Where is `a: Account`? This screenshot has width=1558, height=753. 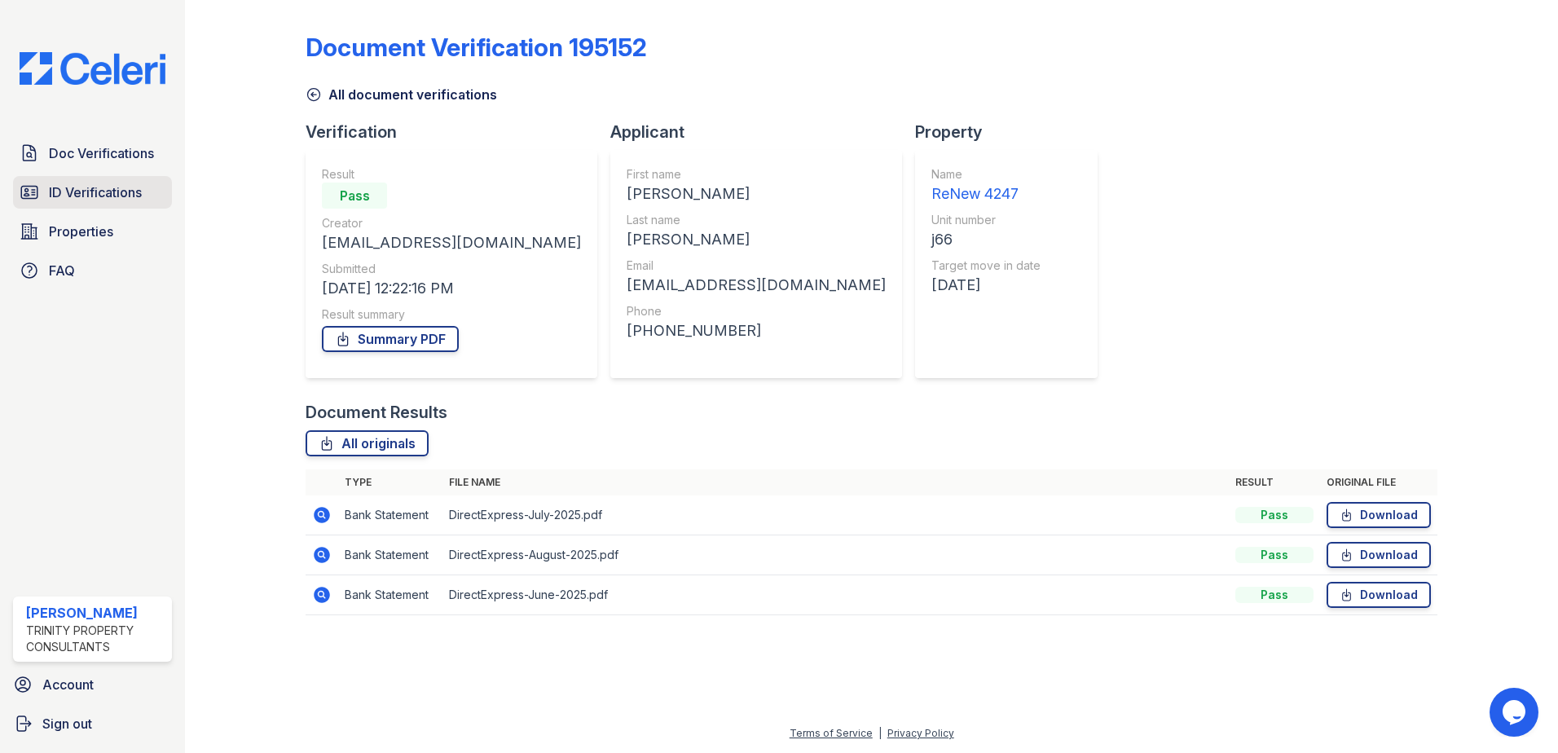
a: Account is located at coordinates (92, 685).